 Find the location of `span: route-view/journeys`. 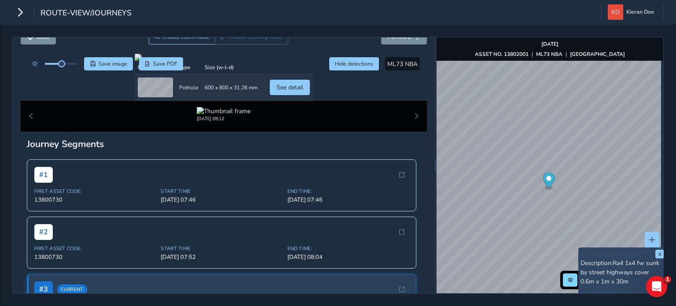

span: route-view/journeys is located at coordinates (86, 14).